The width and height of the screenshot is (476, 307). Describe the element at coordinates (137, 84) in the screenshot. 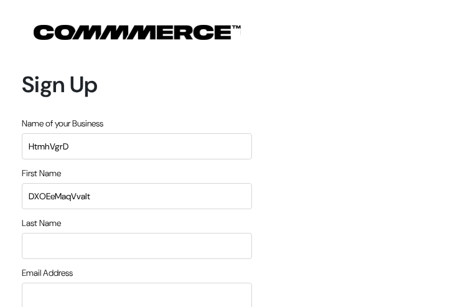

I see `h1: Sign Up` at that location.